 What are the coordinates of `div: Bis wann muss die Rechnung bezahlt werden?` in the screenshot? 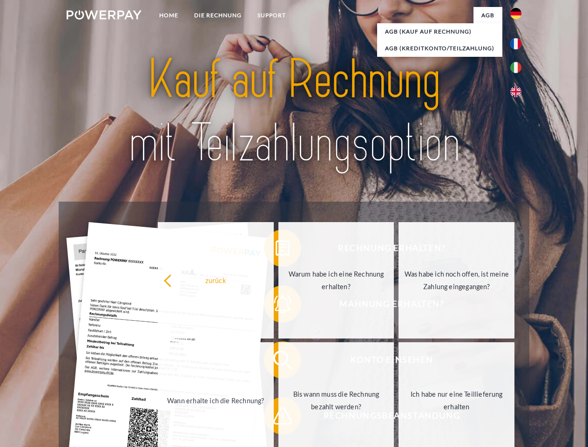 It's located at (336, 401).